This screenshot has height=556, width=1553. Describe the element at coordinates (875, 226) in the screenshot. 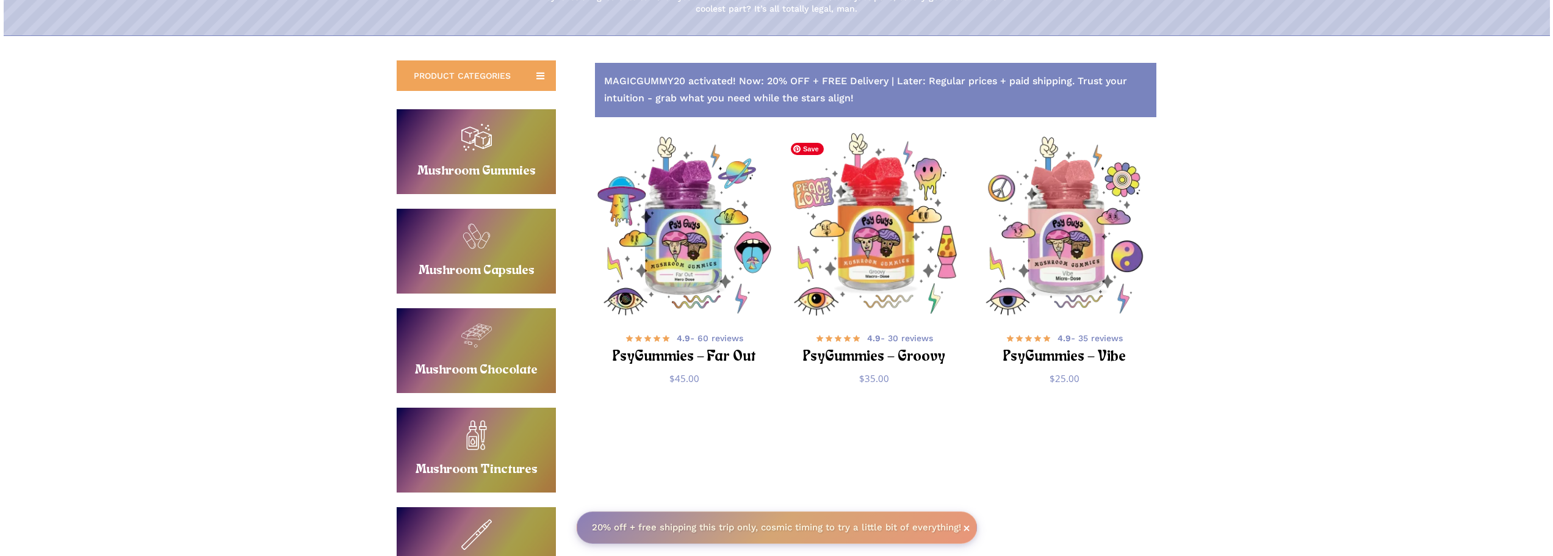

I see `img: Psychedelic mushroom gummies jar with colorful designs.` at that location.